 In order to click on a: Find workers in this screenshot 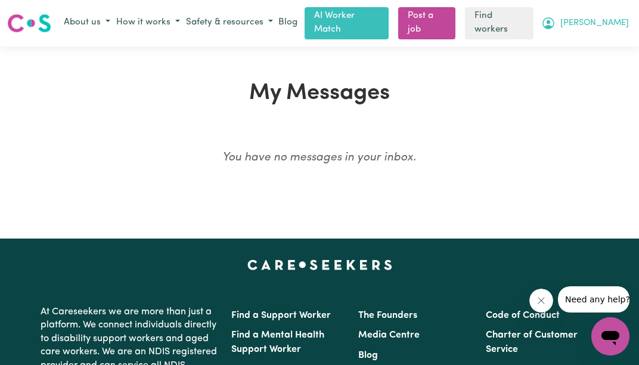, I will do `click(499, 23)`.